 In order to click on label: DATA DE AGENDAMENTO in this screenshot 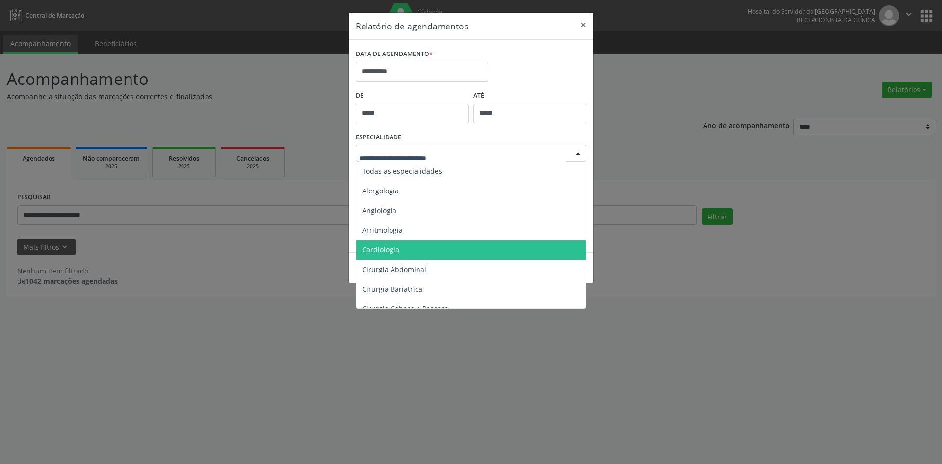, I will do `click(394, 54)`.